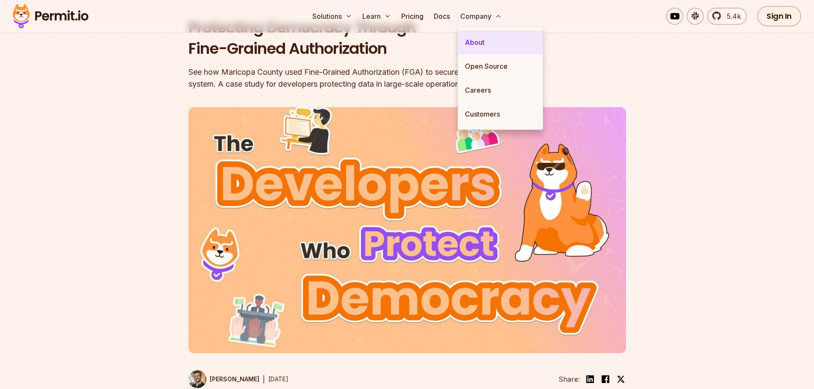 The image size is (814, 389). What do you see at coordinates (731, 16) in the screenshot?
I see `span: 5.4k` at bounding box center [731, 16].